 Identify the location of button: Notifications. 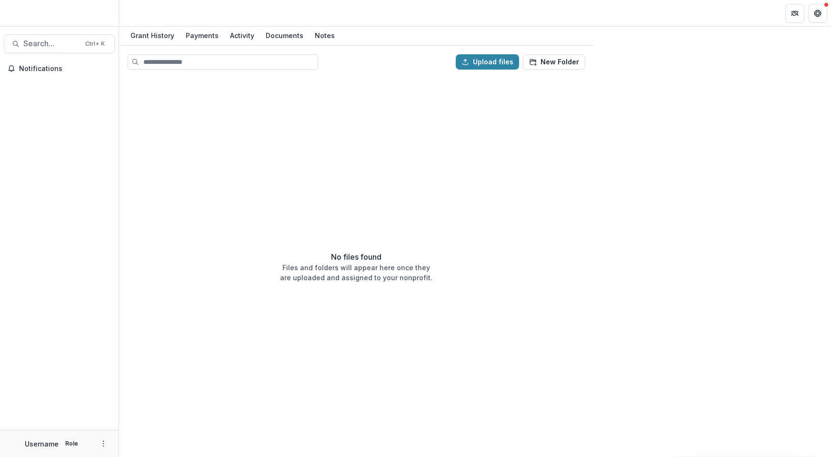
(59, 69).